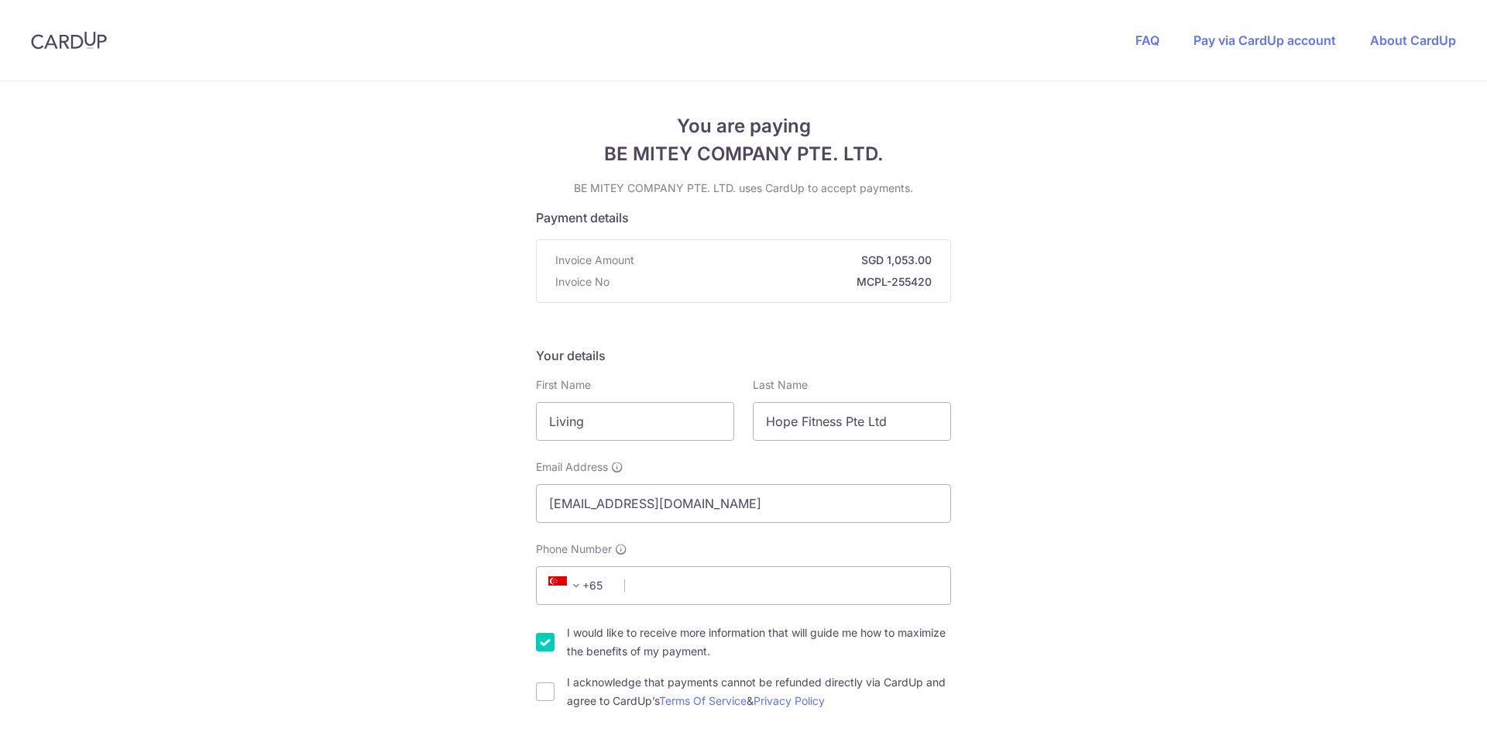 Image resolution: width=1487 pixels, height=732 pixels. I want to click on a: Privacy Policy, so click(789, 700).